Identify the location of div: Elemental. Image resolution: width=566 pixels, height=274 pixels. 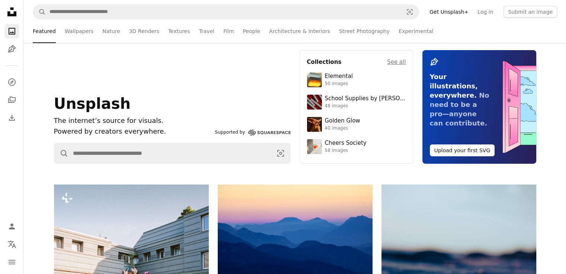
(338, 77).